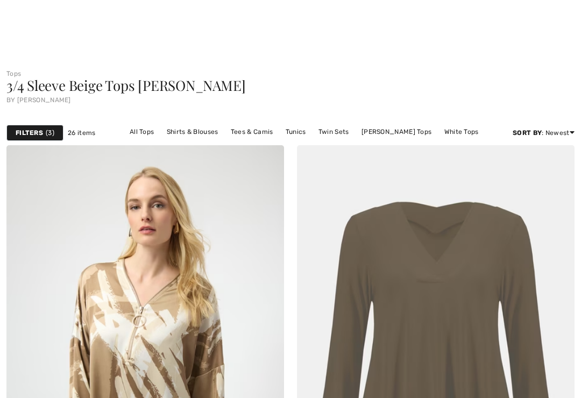 This screenshot has height=398, width=581. Describe the element at coordinates (462, 132) in the screenshot. I see `a: White Tops` at that location.